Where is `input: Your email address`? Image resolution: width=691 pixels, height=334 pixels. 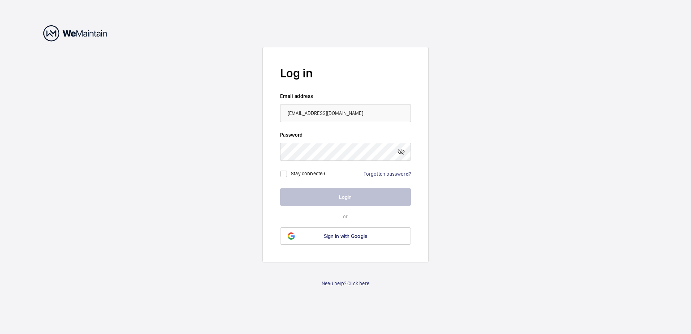
input: Your email address is located at coordinates (346, 113).